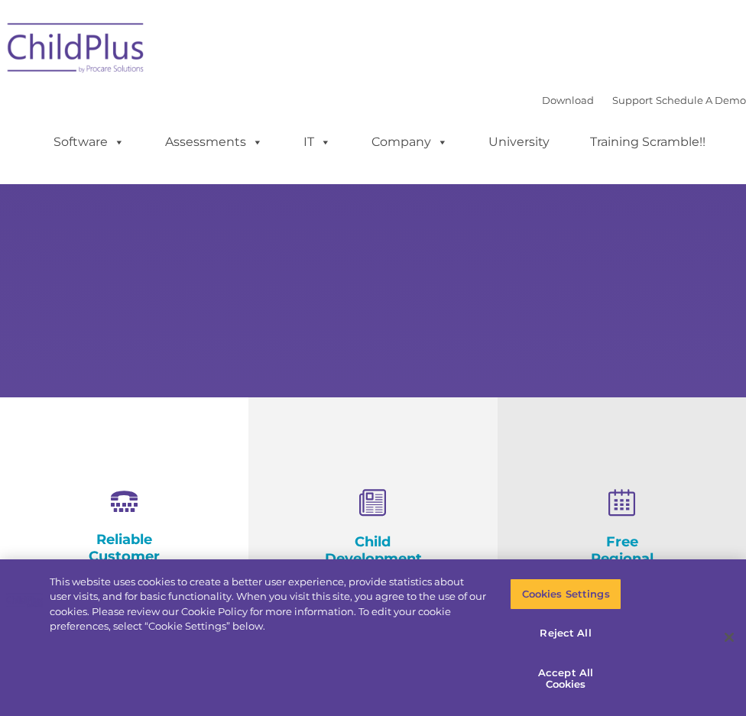 The height and width of the screenshot is (716, 746). What do you see at coordinates (568, 100) in the screenshot?
I see `a: Download` at bounding box center [568, 100].